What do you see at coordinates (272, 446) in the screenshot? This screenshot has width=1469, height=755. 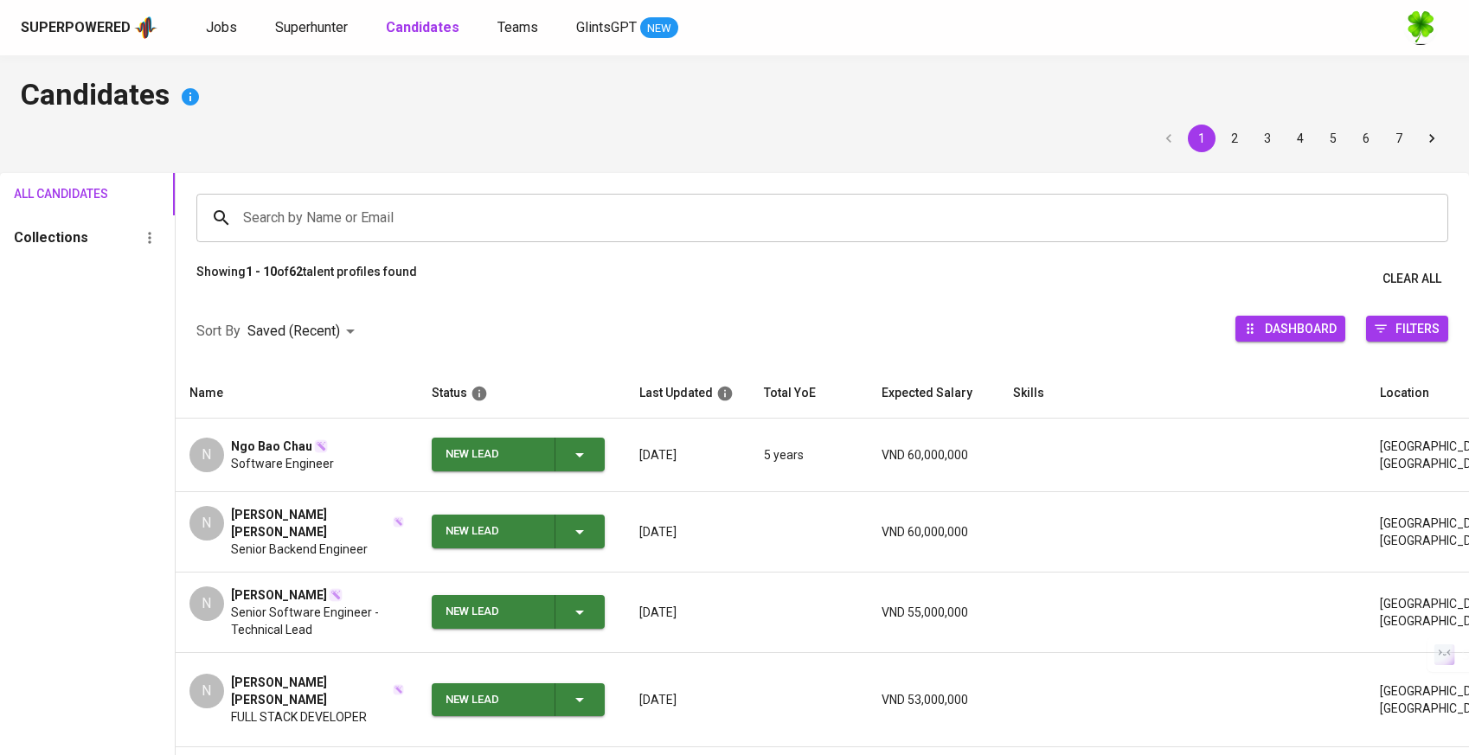 I see `span: Ngo Bao Chau` at bounding box center [272, 446].